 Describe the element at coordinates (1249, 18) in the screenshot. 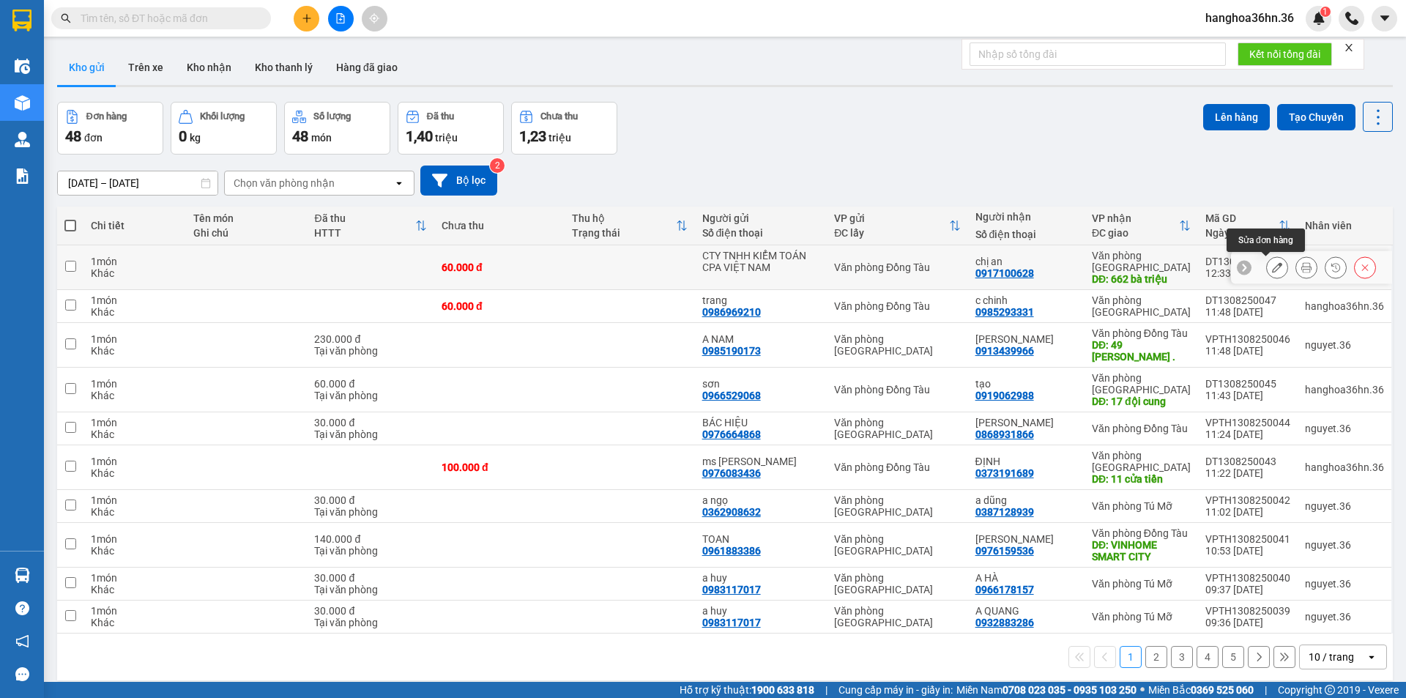

I see `span: hanghoa36hn.36` at that location.